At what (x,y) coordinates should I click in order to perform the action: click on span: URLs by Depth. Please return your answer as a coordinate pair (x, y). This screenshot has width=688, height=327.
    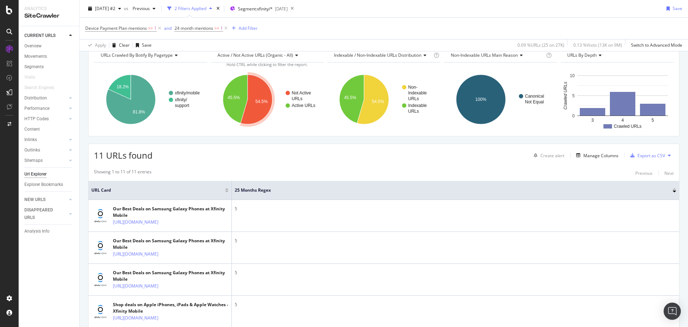
    Looking at the image, I should click on (582, 55).